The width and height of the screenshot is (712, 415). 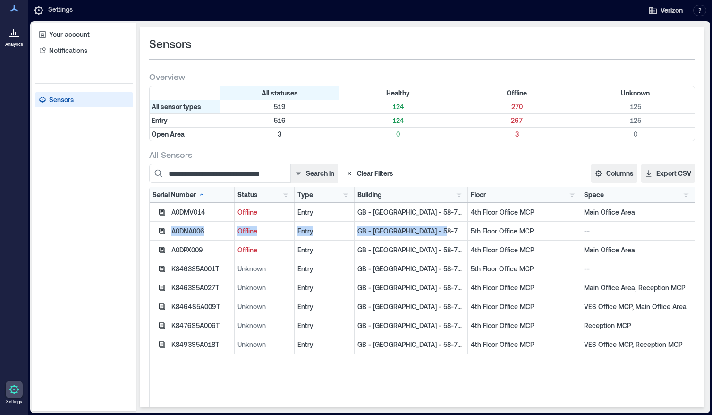 What do you see at coordinates (398, 134) in the screenshot?
I see `div: Filter by Type: Open Area & Status: Healthy (0 sensors)` at bounding box center [398, 134].